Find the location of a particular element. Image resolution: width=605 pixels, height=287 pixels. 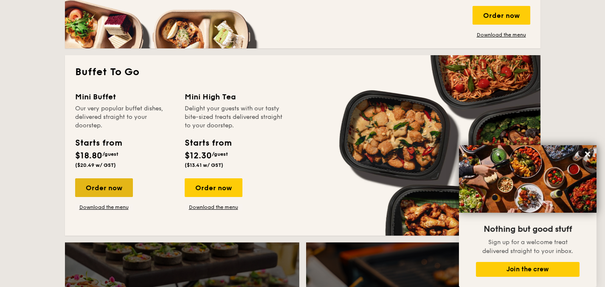

img: DSC07876-Edit02-Large.jpeg is located at coordinates (528, 179).